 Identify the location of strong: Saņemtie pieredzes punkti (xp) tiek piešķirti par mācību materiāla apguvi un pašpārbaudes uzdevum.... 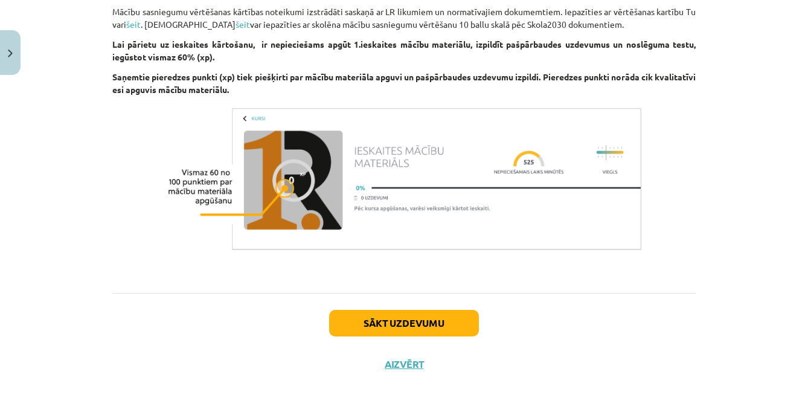
(404, 83).